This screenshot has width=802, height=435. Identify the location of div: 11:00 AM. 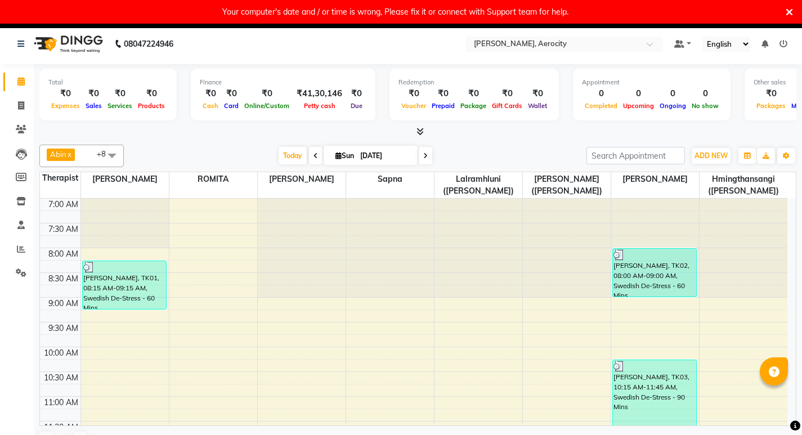
(61, 403).